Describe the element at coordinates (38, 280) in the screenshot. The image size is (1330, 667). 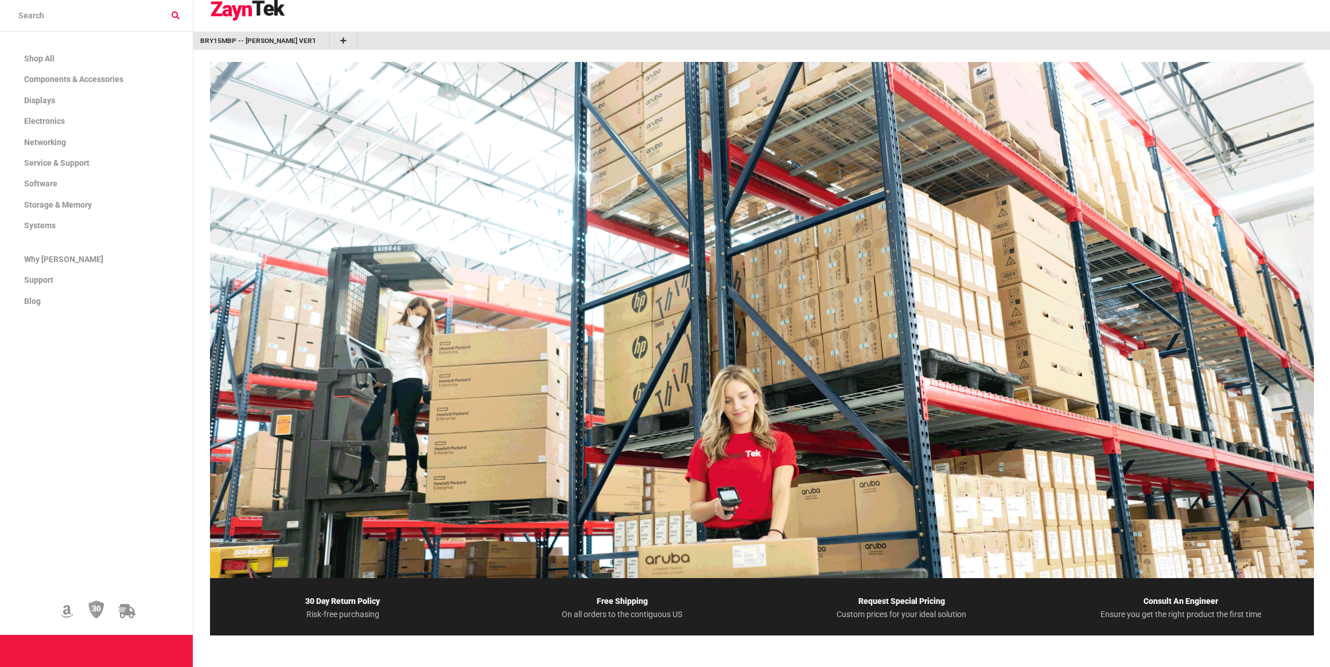
I see `span: Support` at that location.